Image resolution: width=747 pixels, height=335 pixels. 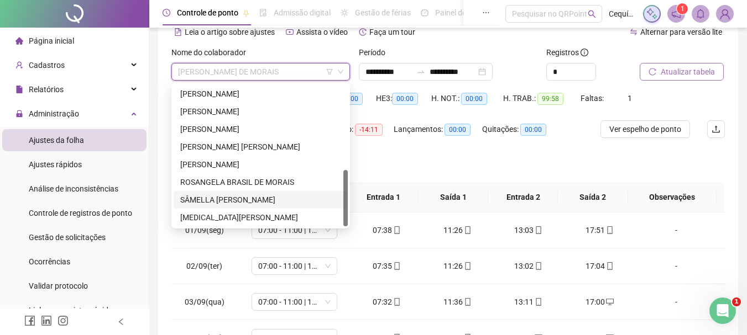 What do you see at coordinates (340, 72) in the screenshot?
I see `span: down` at bounding box center [340, 72].